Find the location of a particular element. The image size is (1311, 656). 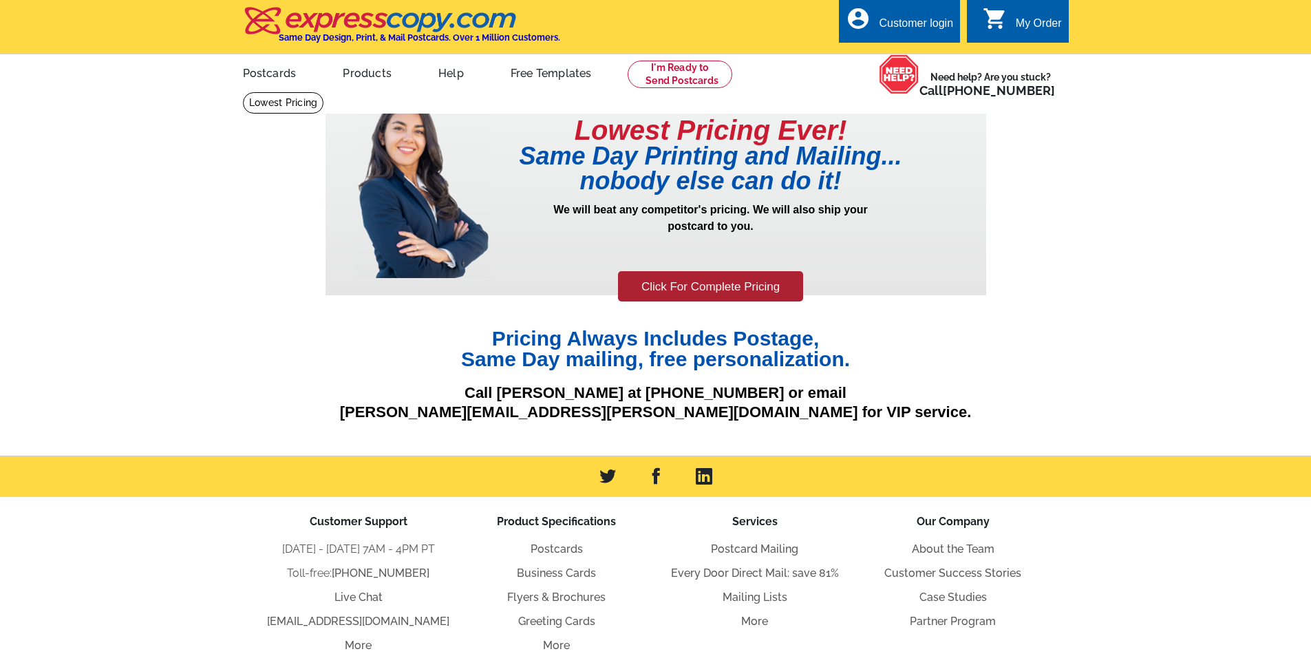

span: Call is located at coordinates (987, 90).